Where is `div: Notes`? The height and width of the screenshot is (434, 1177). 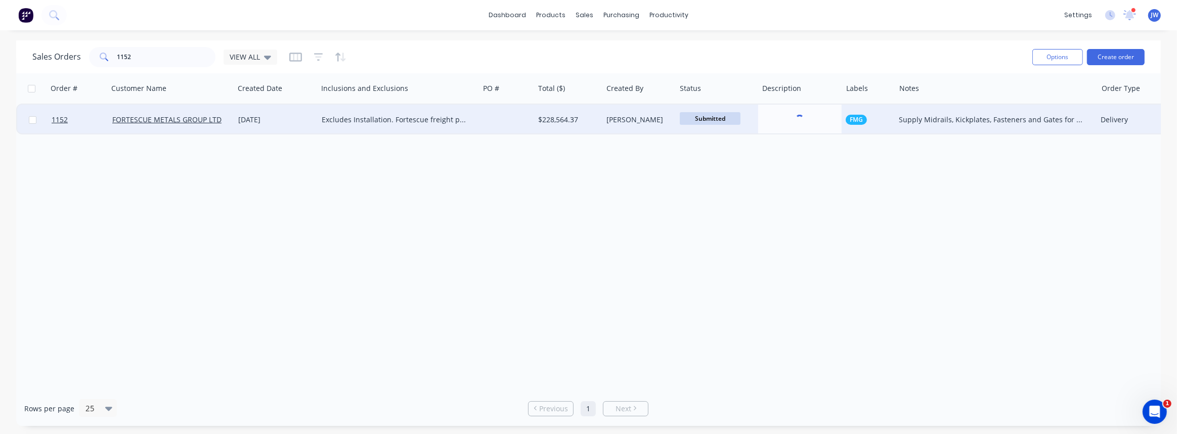 div: Notes is located at coordinates (909, 88).